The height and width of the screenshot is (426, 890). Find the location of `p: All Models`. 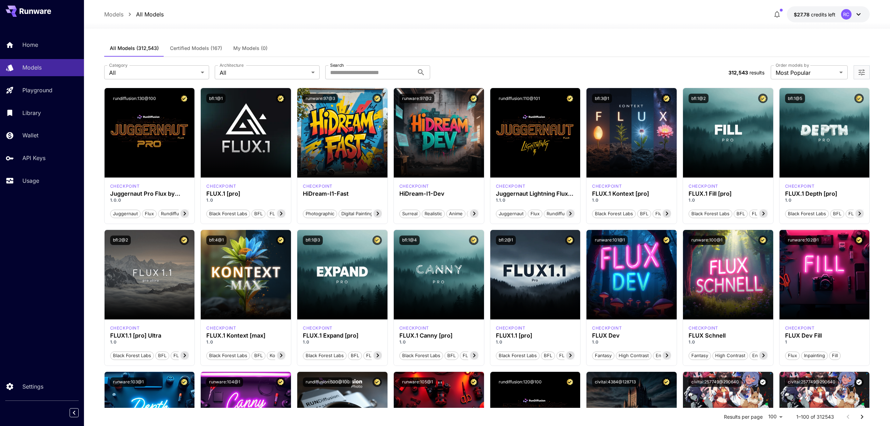

p: All Models is located at coordinates (150, 14).